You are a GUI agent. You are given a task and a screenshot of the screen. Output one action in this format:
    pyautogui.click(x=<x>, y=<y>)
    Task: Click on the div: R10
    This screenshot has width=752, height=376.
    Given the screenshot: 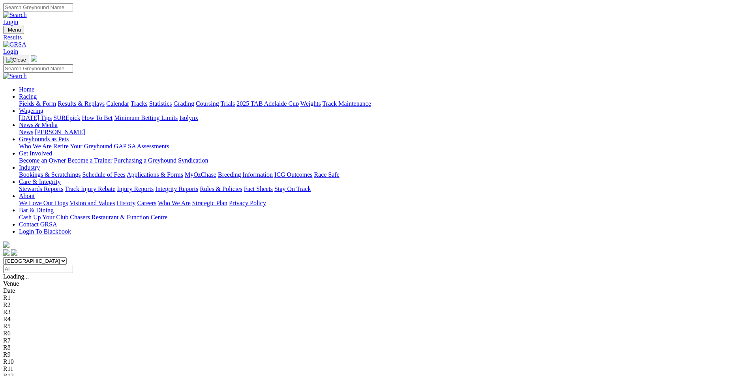 What is the action you would take?
    pyautogui.click(x=376, y=362)
    